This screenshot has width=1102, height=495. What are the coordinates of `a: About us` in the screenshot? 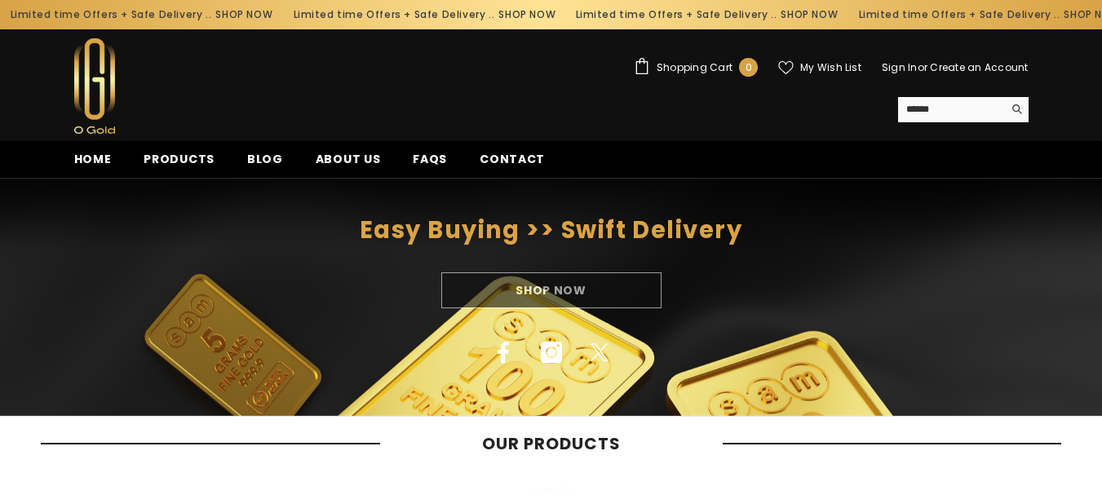 It's located at (348, 164).